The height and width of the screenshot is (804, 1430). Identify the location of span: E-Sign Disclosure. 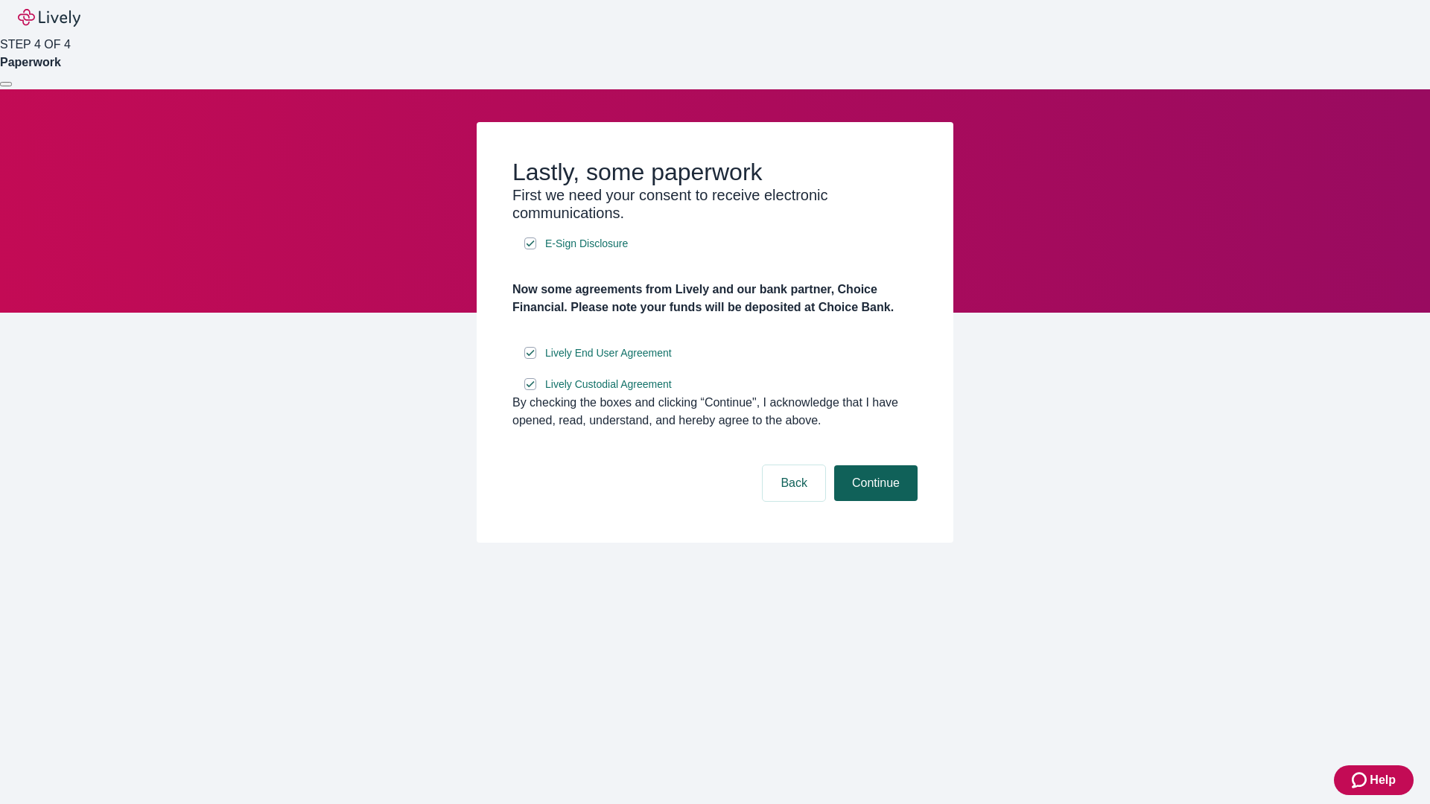
(586, 243).